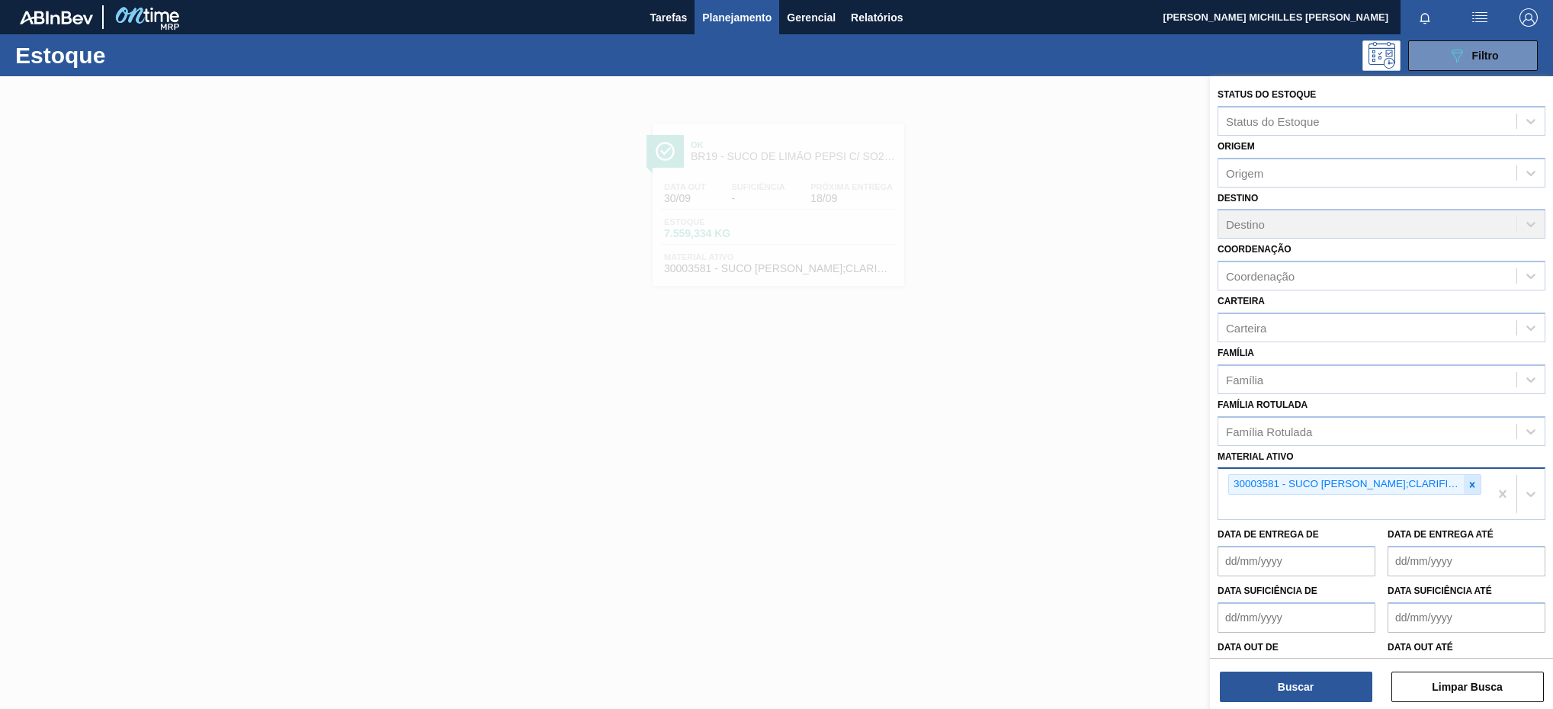 Image resolution: width=1553 pixels, height=709 pixels. I want to click on label: Família, so click(1236, 353).